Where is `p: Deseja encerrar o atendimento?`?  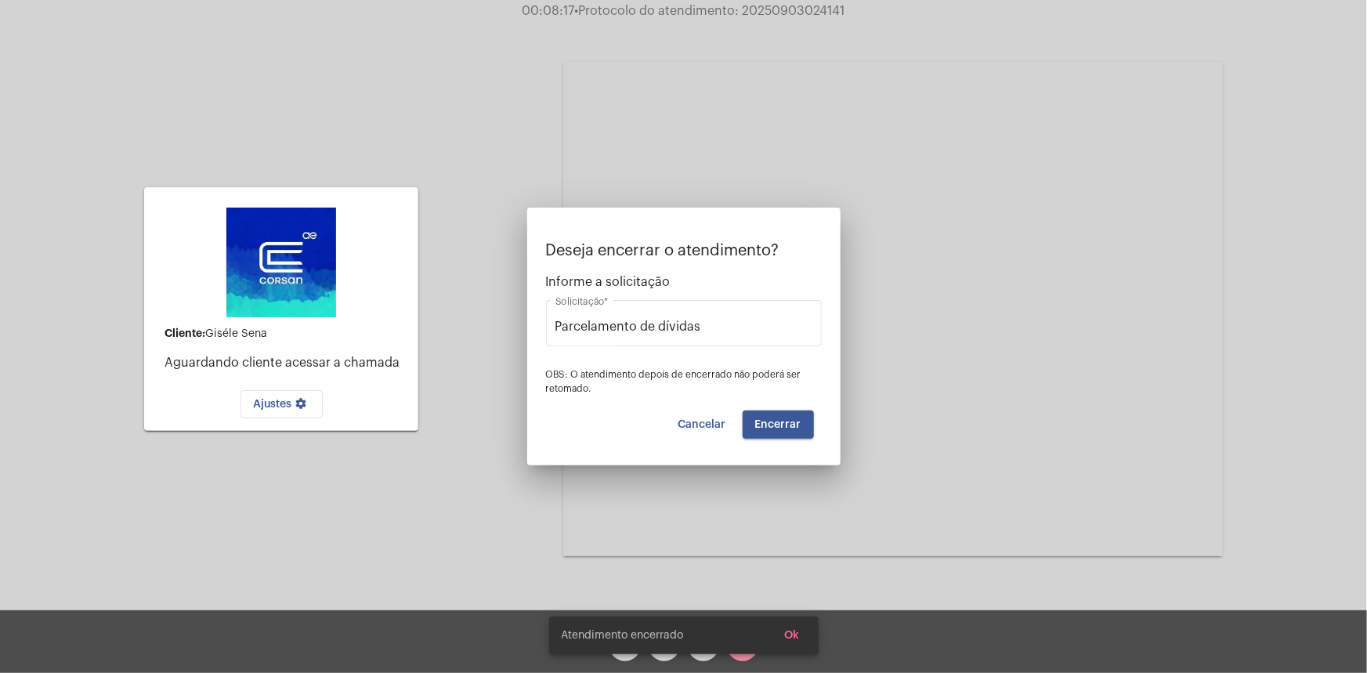
p: Deseja encerrar o atendimento? is located at coordinates (684, 251).